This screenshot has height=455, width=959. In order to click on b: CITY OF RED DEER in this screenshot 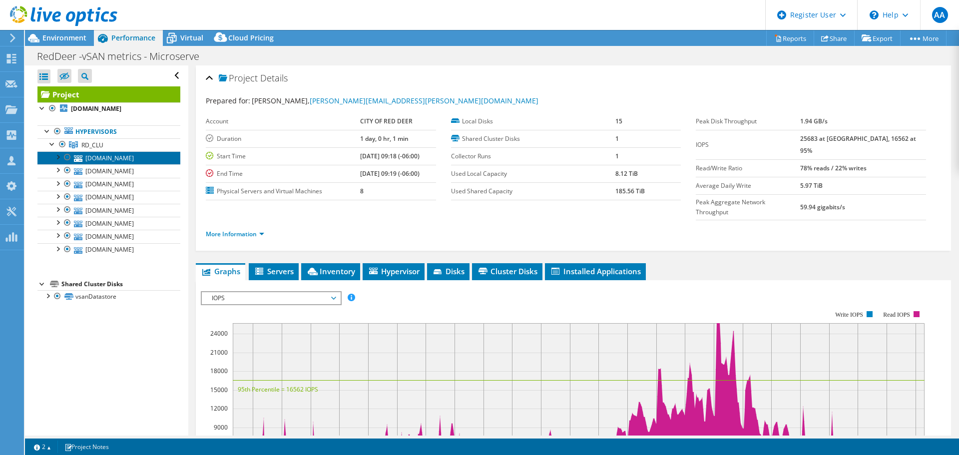, I will do `click(386, 121)`.